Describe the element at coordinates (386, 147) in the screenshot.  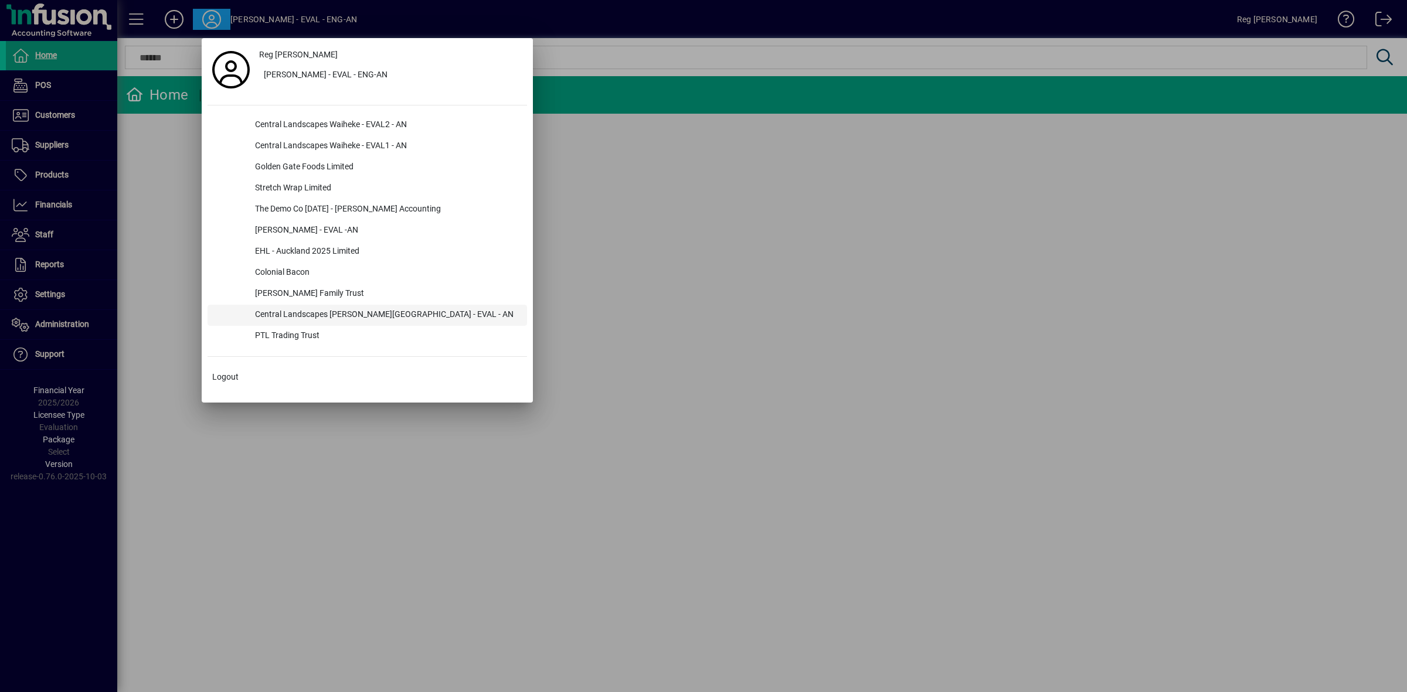
I see `div: Central Landscapes Waiheke - EVAL1 - AN` at that location.